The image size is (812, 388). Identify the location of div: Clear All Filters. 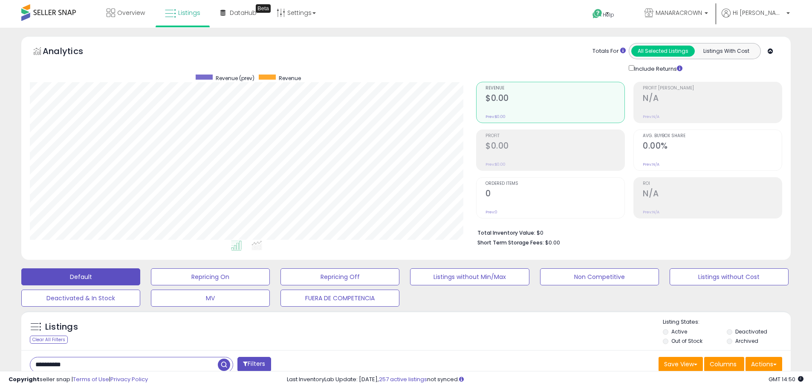
(49, 340).